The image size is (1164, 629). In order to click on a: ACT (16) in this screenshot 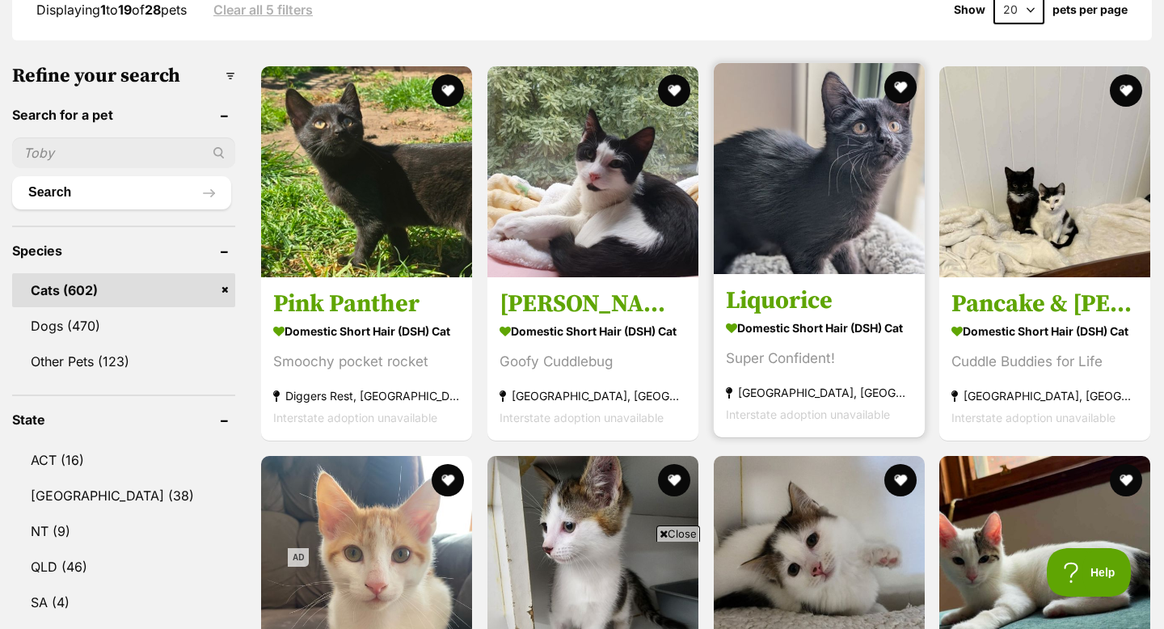, I will do `click(124, 460)`.